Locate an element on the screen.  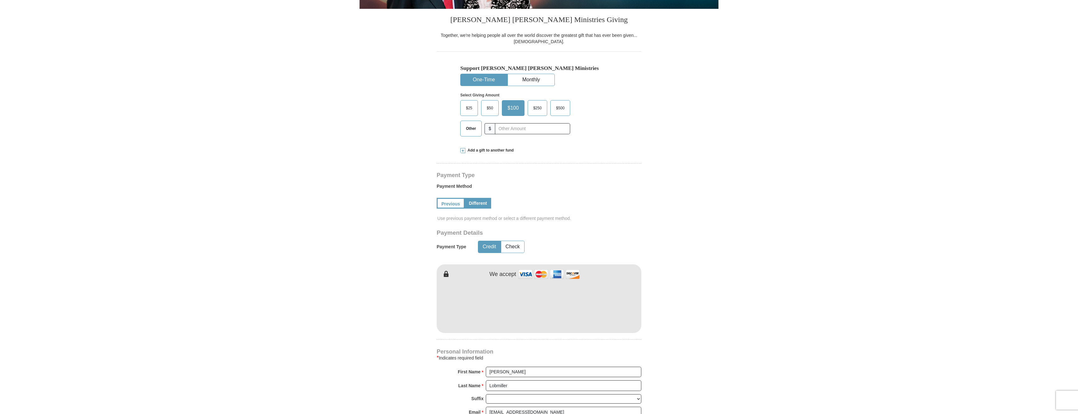
a: Previous is located at coordinates (450, 203).